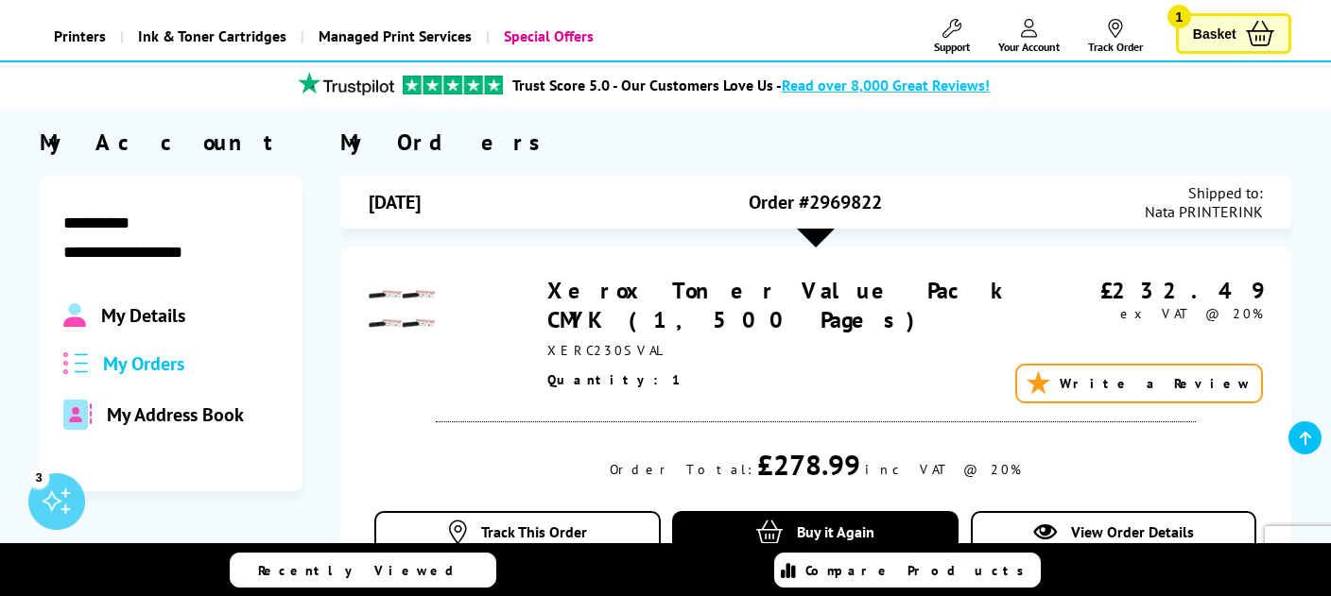 The width and height of the screenshot is (1331, 596). I want to click on div: inc VAT @ 20%, so click(942, 470).